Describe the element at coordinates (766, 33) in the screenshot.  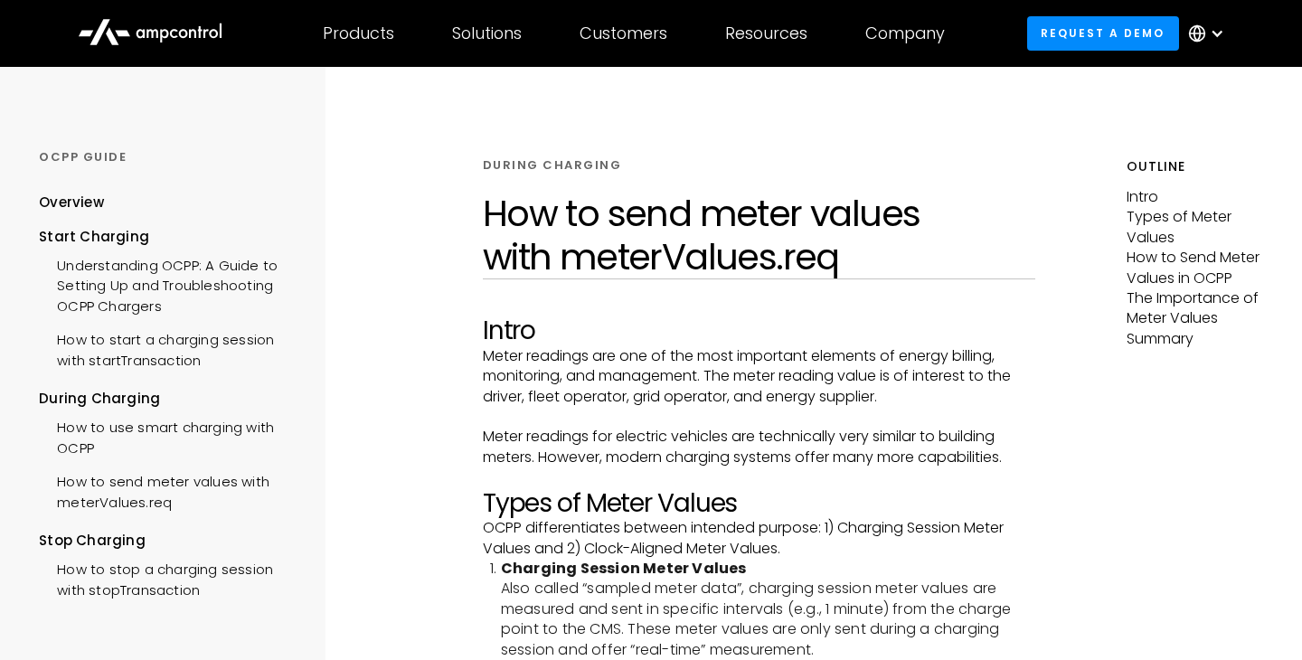
I see `div: Resources` at that location.